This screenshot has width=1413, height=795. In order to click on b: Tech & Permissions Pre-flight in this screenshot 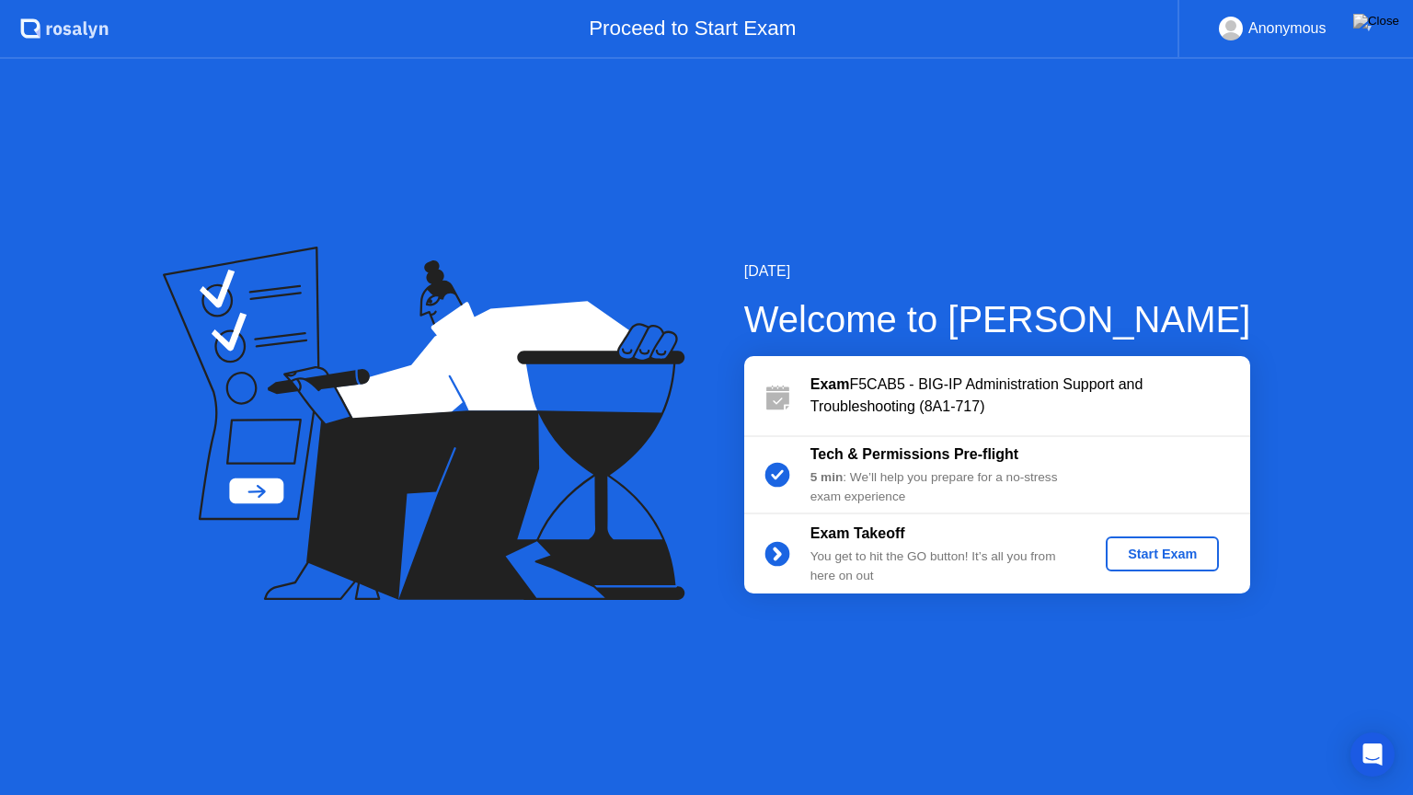, I will do `click(914, 453)`.